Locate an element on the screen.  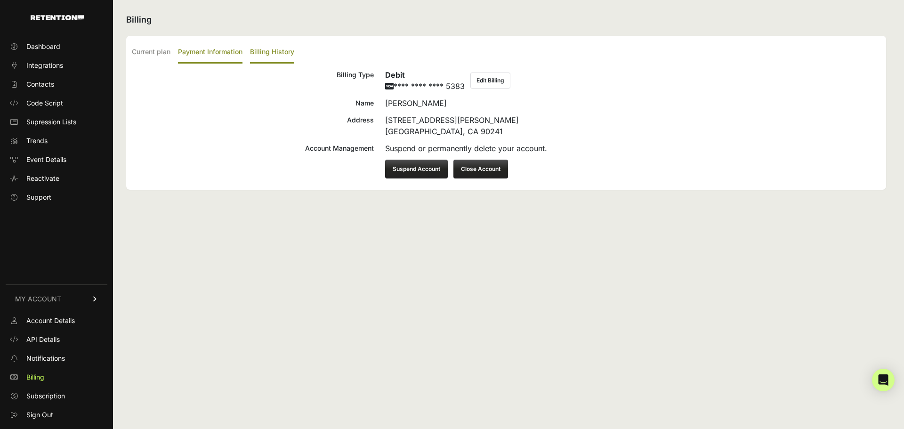
a: Billing is located at coordinates (56, 377).